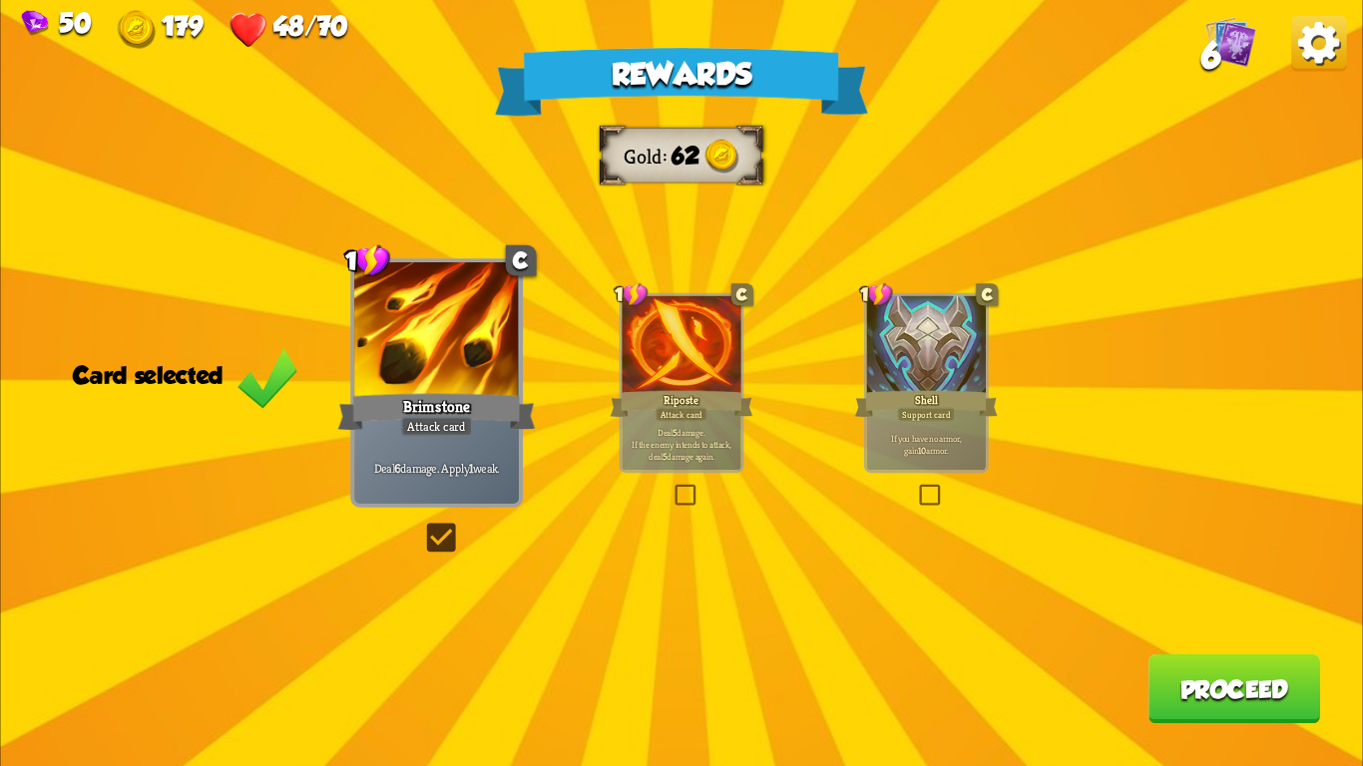  I want to click on div: Support card, so click(926, 414).